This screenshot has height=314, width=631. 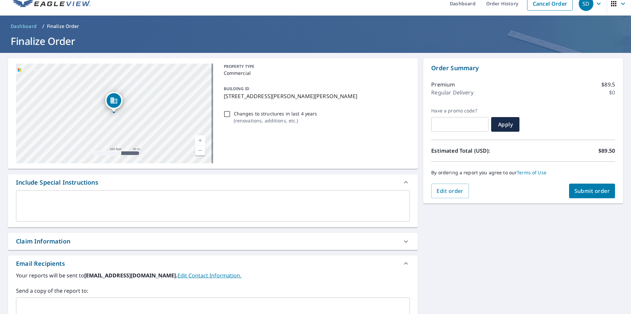 What do you see at coordinates (24, 26) in the screenshot?
I see `span: Dashboard` at bounding box center [24, 26].